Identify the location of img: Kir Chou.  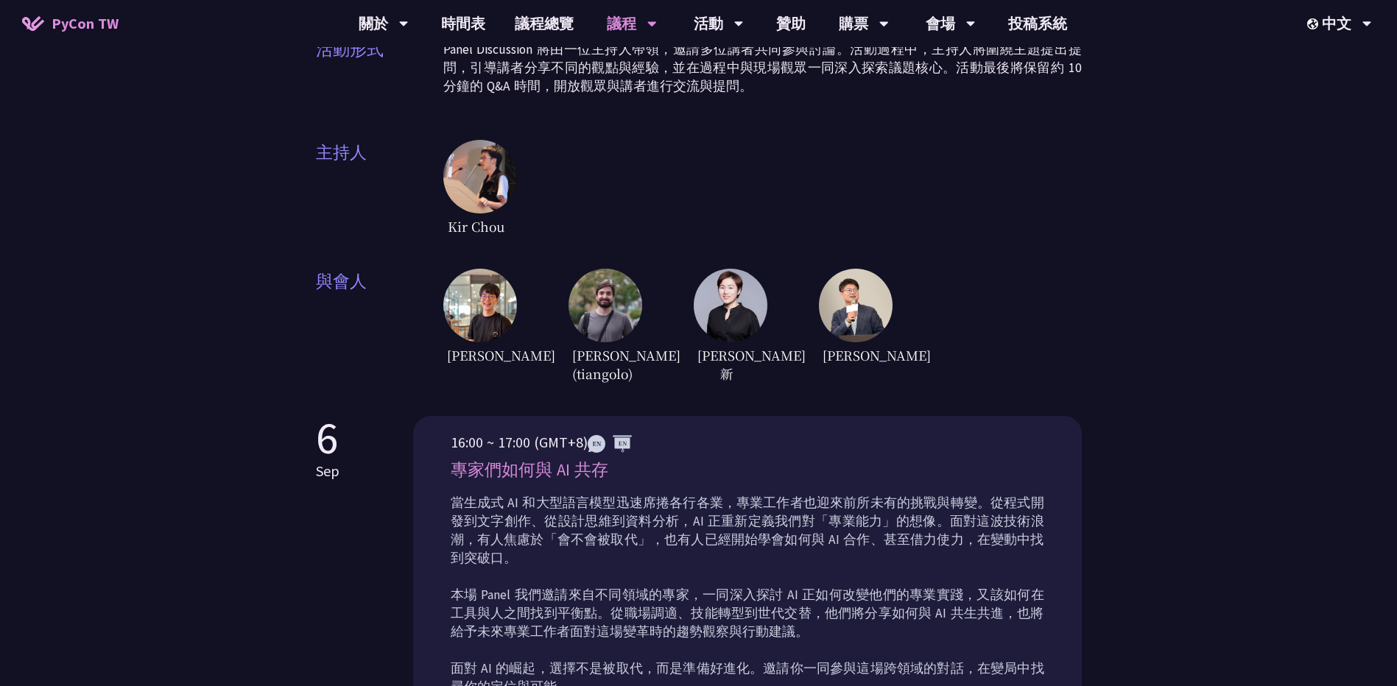
(480, 177).